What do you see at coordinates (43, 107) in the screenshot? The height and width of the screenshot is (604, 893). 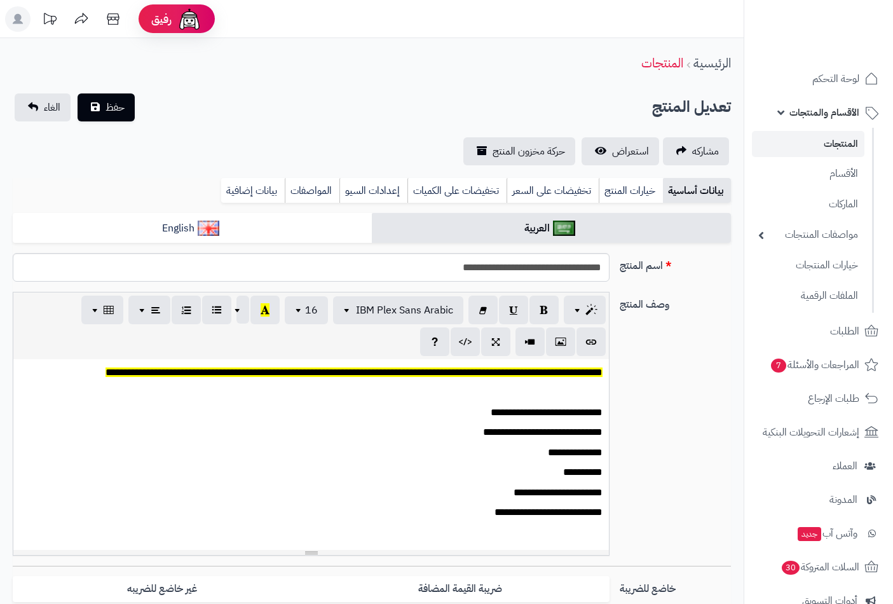 I see `a: الغاء` at bounding box center [43, 107].